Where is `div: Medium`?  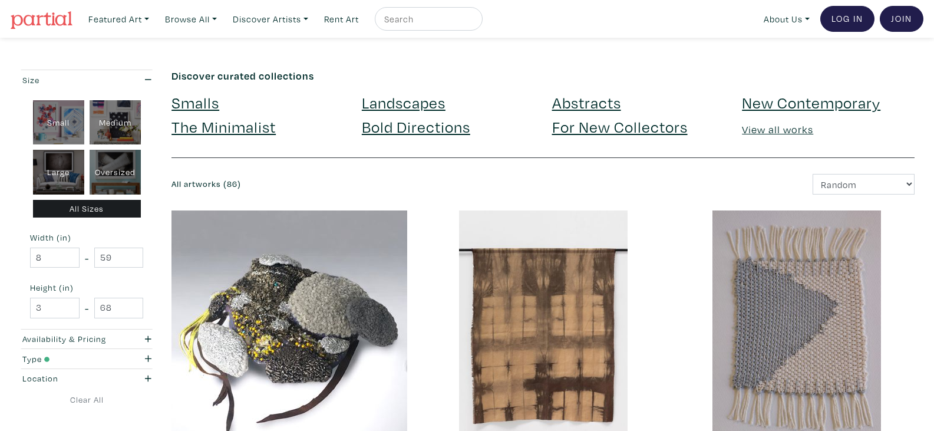 div: Medium is located at coordinates (115, 123).